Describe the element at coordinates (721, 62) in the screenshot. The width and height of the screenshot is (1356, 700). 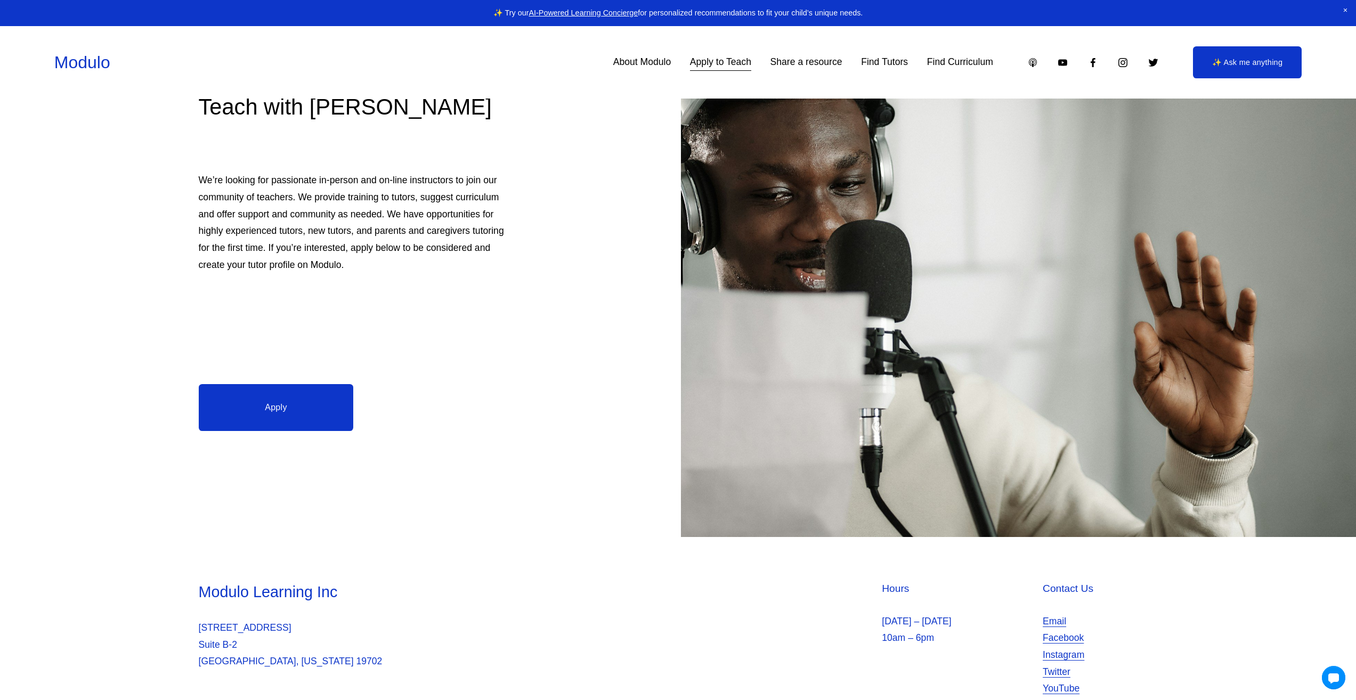
I see `a: Apply to Teach` at that location.